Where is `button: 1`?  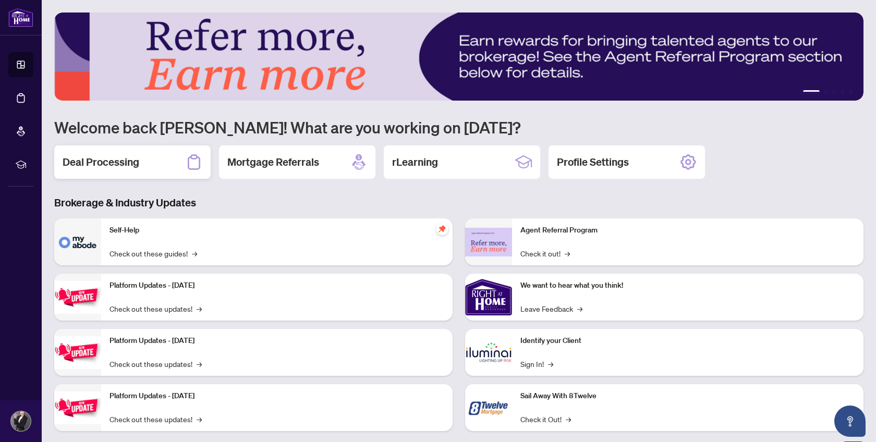 button: 1 is located at coordinates (812, 92).